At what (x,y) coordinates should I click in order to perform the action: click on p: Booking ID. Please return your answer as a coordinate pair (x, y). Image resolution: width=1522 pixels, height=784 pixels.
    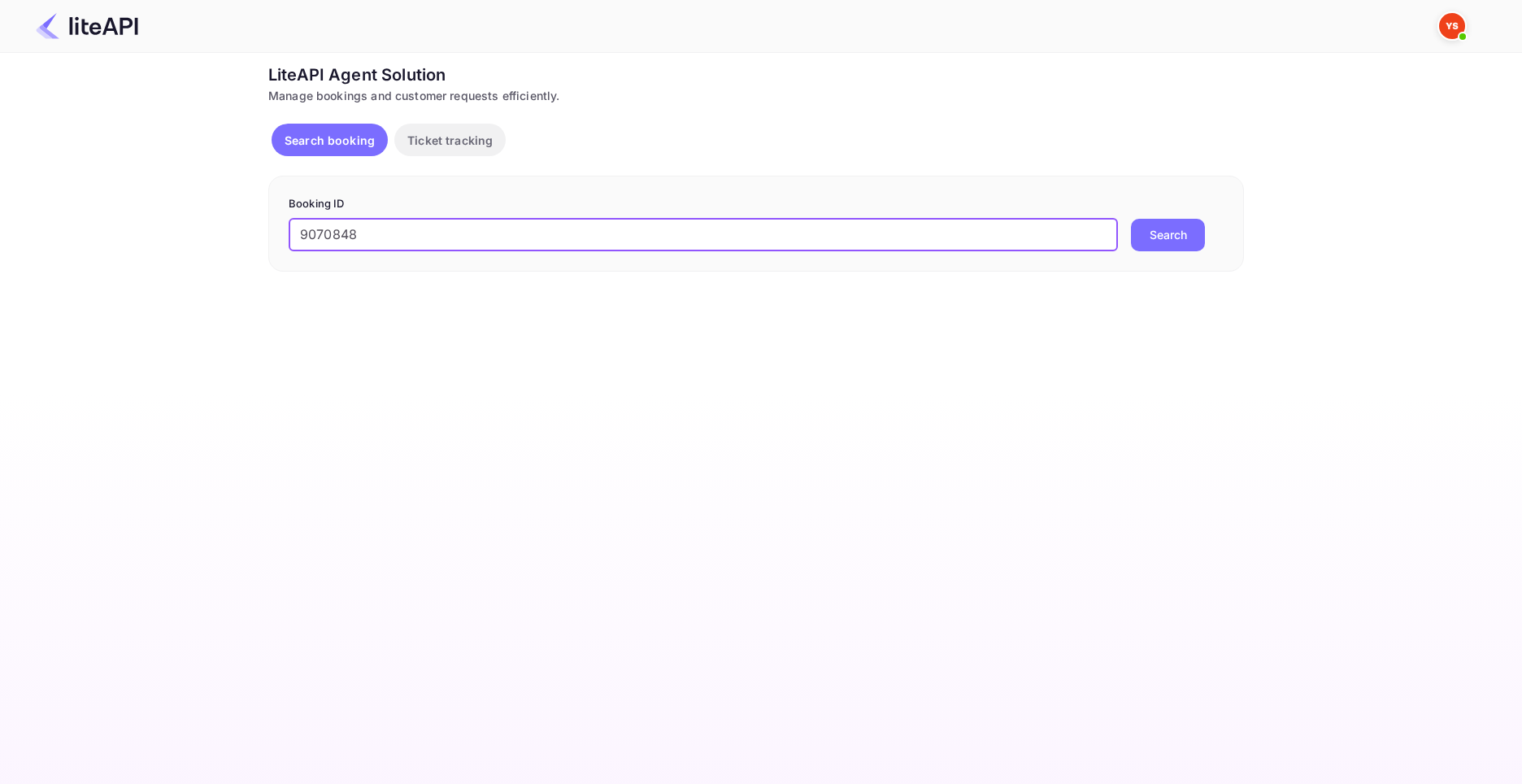
    Looking at the image, I should click on (757, 204).